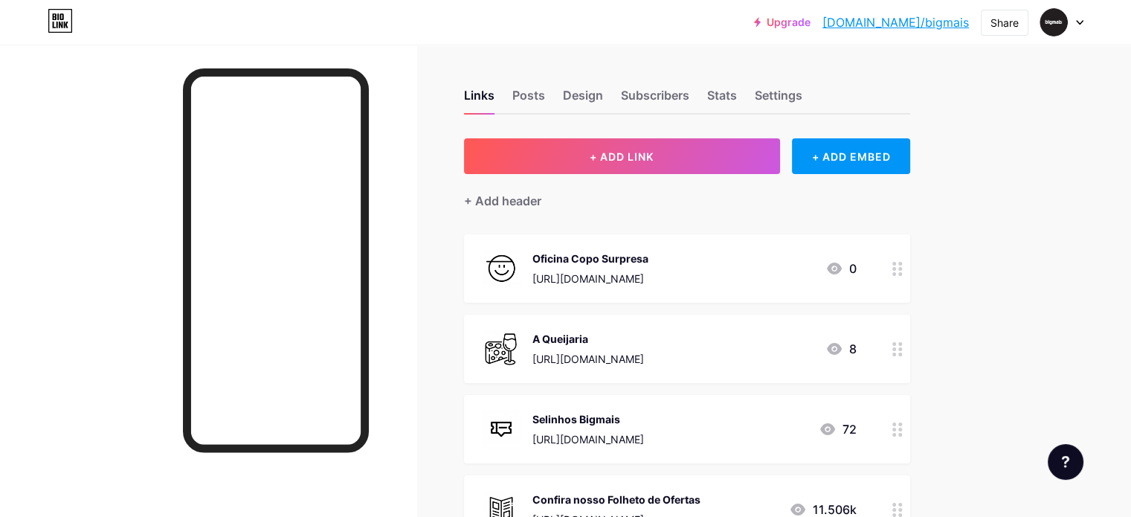 The height and width of the screenshot is (517, 1131). What do you see at coordinates (588, 419) in the screenshot?
I see `div: Selinhos Bigmais` at bounding box center [588, 419].